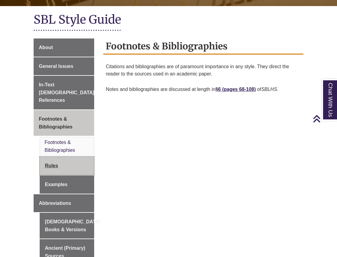 The width and height of the screenshot is (337, 257). What do you see at coordinates (270, 89) in the screenshot?
I see `em: SBLHS.` at bounding box center [270, 89].